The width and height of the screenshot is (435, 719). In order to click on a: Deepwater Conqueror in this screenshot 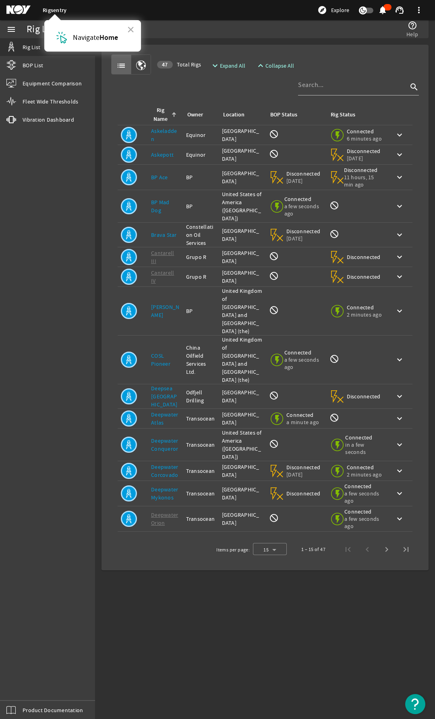, I will do `click(164, 445)`.